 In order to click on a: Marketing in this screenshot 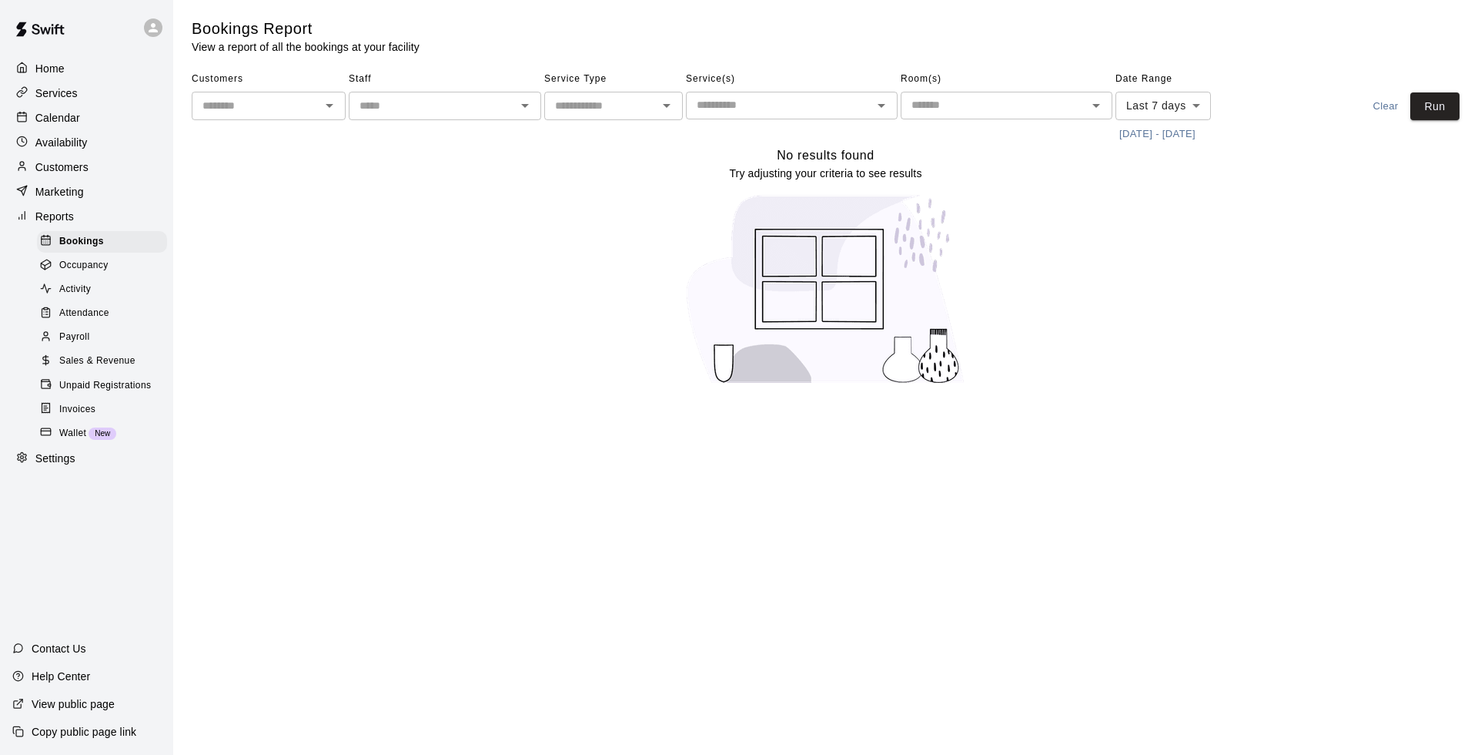, I will do `click(86, 192)`.